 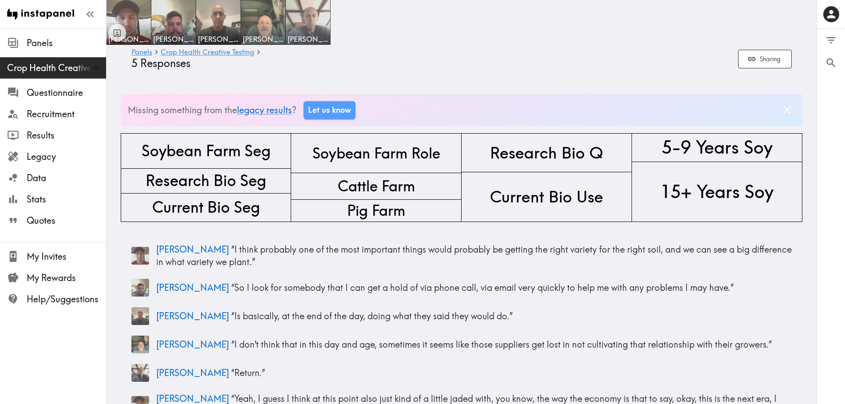 I want to click on span: Soybean Farm Role, so click(x=377, y=153).